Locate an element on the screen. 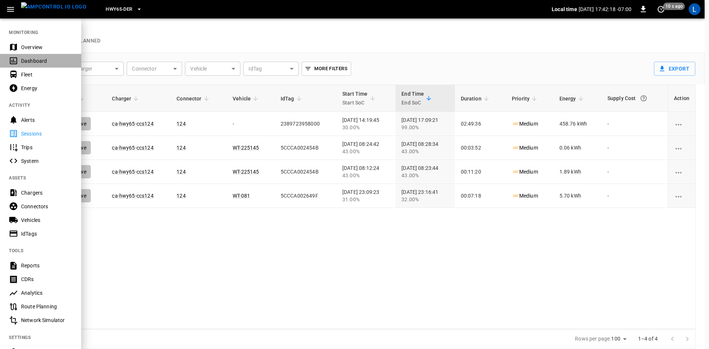 The width and height of the screenshot is (709, 349). div: Network Simulator is located at coordinates (46, 320).